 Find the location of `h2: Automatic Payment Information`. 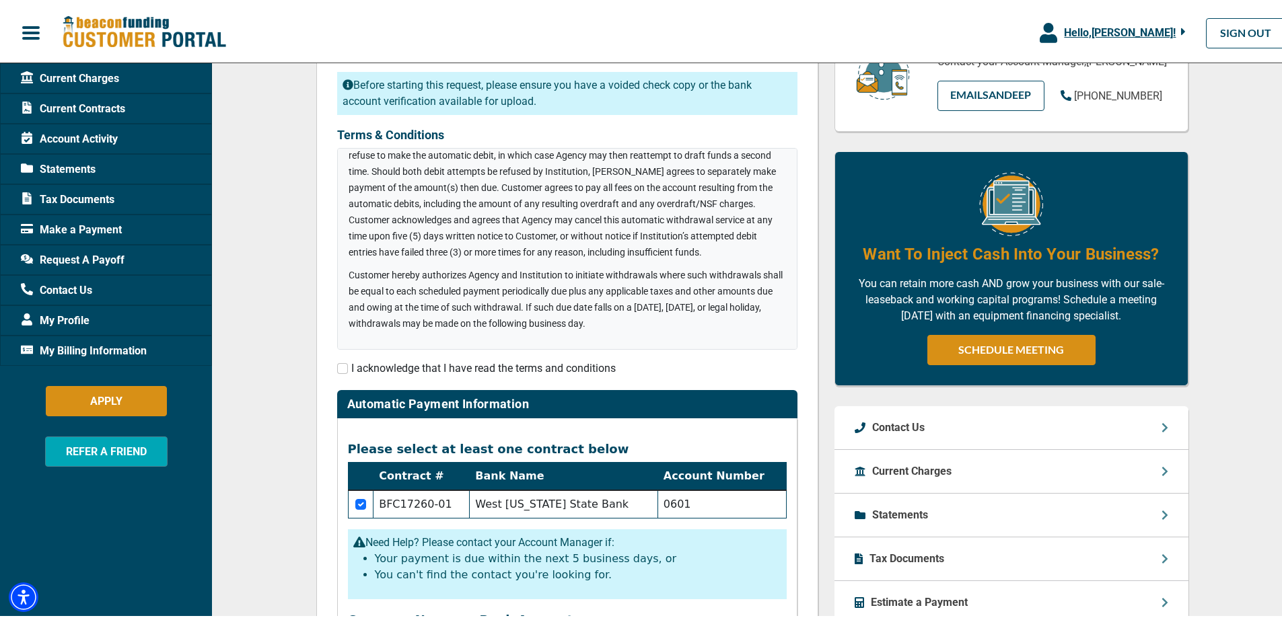

h2: Automatic Payment Information is located at coordinates (438, 402).